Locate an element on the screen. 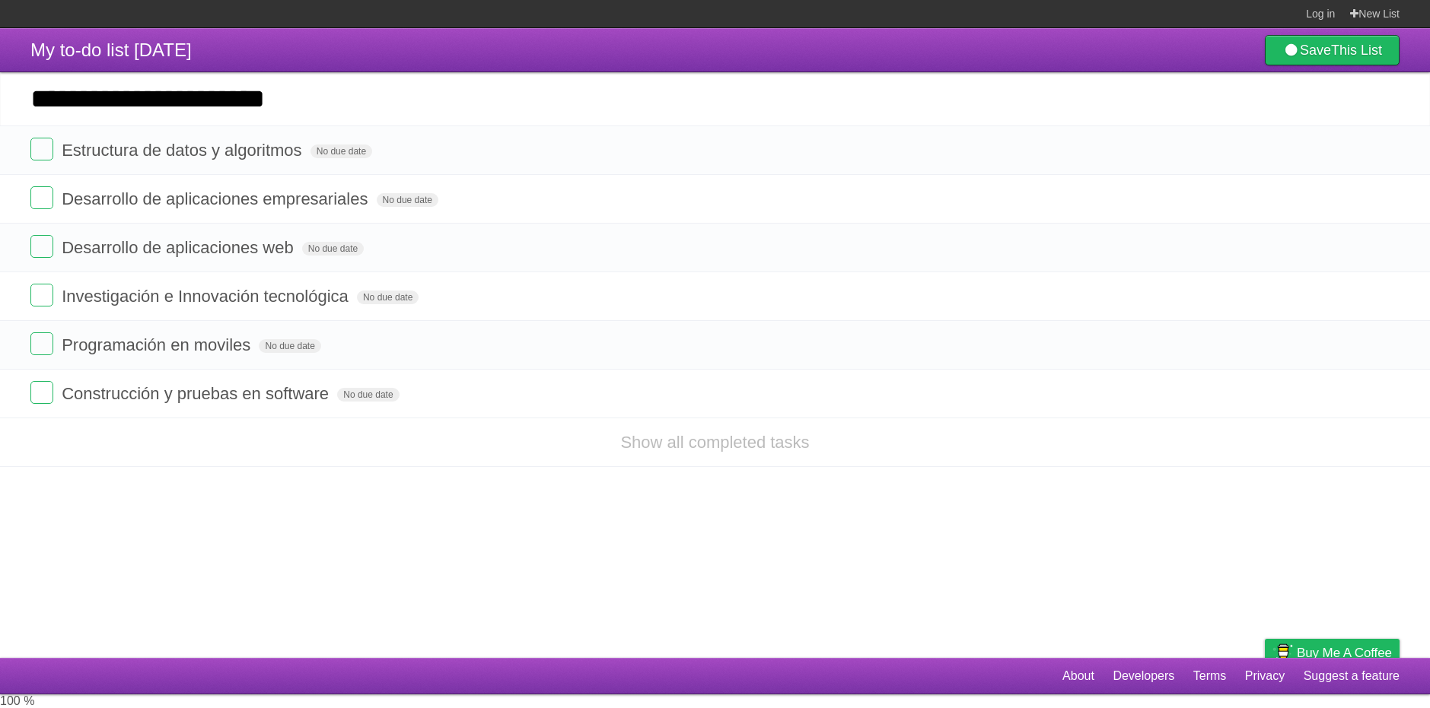 The height and width of the screenshot is (708, 1430). a: Buy me a coffee is located at coordinates (1332, 653).